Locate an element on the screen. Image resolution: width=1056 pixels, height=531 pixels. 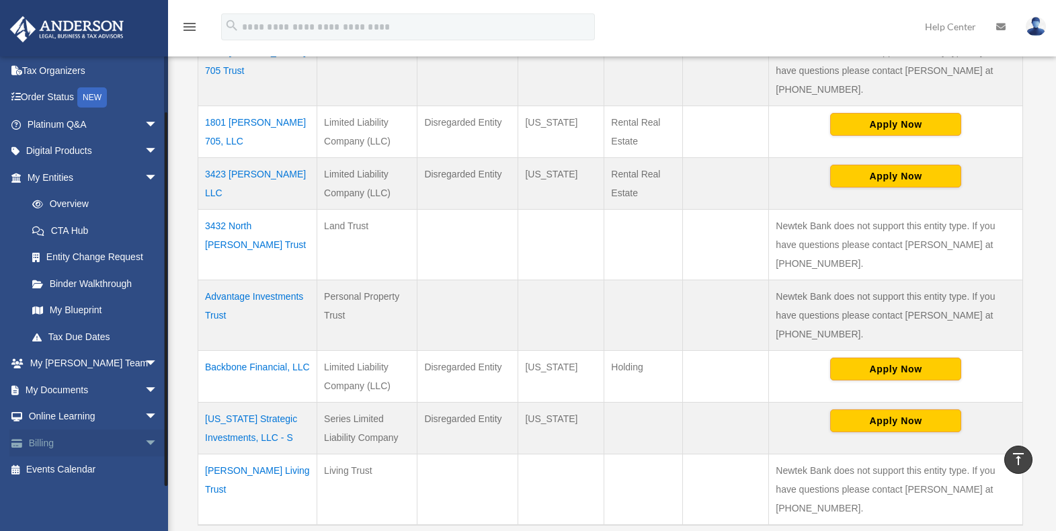
img: Anderson Advisors Platinum Portal is located at coordinates (67, 29).